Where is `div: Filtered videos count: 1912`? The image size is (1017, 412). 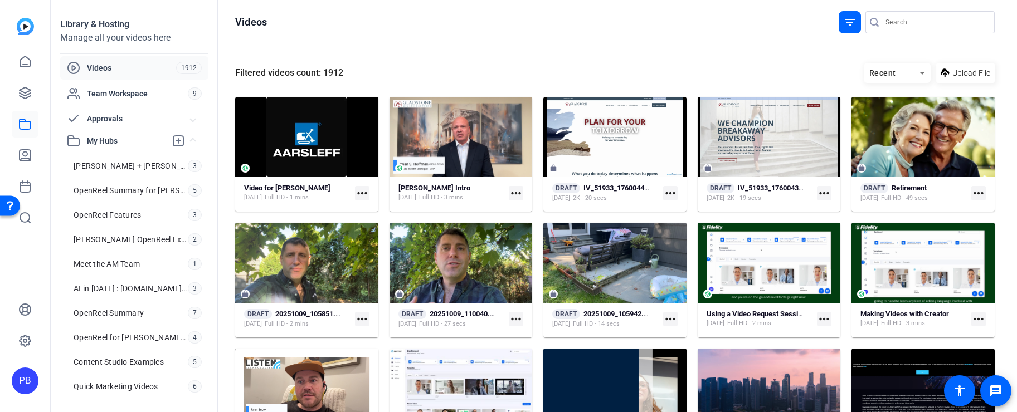
div: Filtered videos count: 1912 is located at coordinates (289, 73).